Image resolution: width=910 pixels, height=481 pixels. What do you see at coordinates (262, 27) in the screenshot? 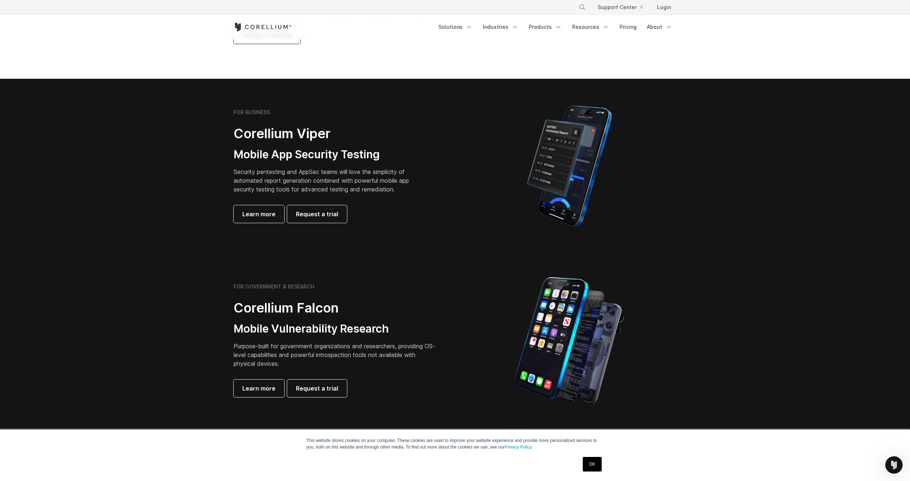
I see `a: Corellium Home` at bounding box center [262, 27].